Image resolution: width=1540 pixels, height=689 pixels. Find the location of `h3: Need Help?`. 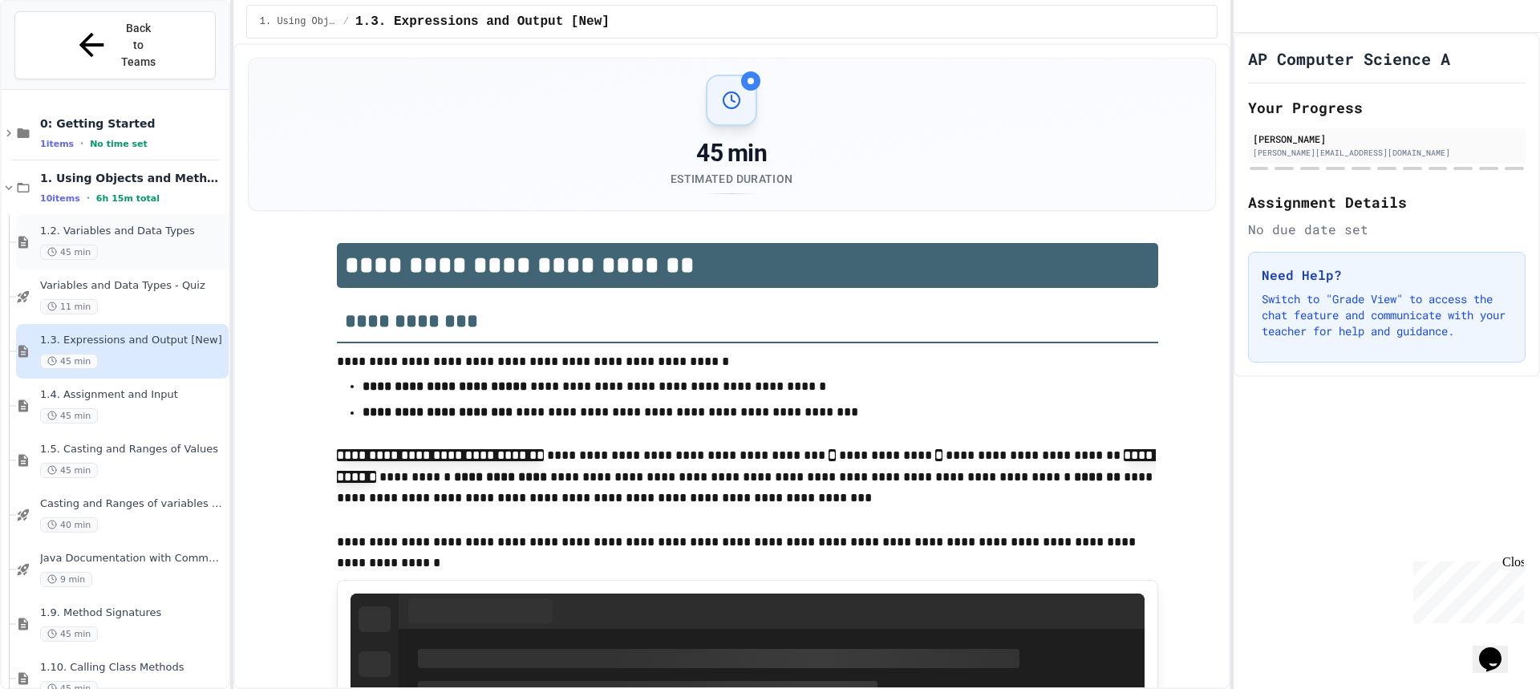

h3: Need Help? is located at coordinates (1387, 275).